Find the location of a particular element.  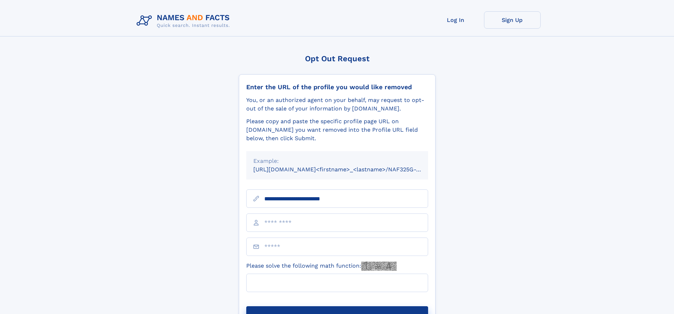

a: Log In is located at coordinates (456, 20).